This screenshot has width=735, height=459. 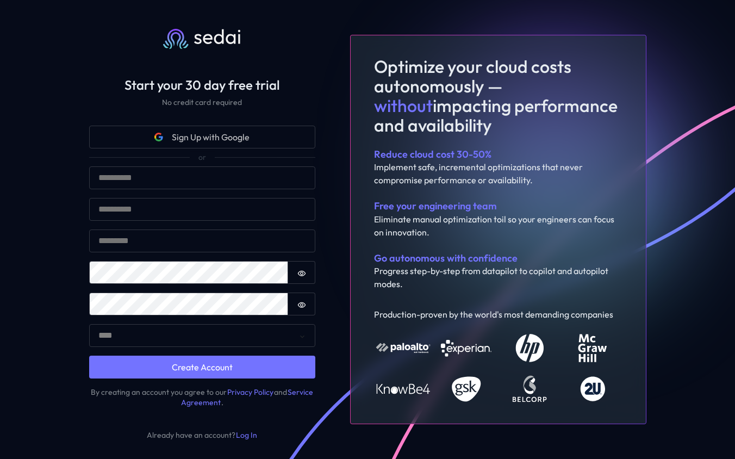 I want to click on h1: Optimize your cloud costs autonomously — impacting performance and availability, so click(x=498, y=96).